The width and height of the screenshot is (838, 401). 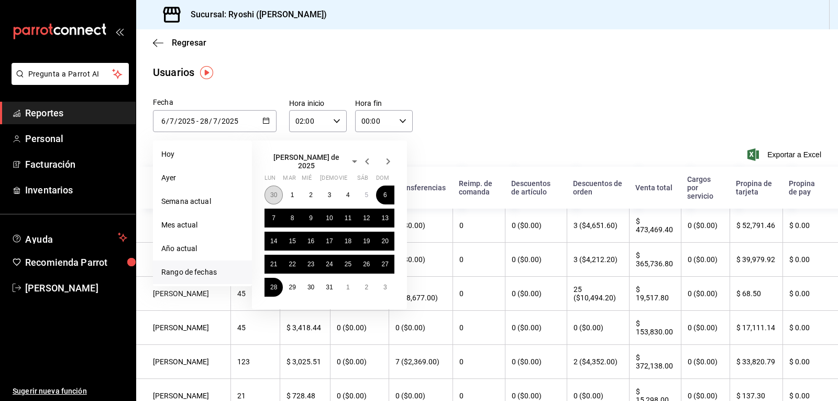 What do you see at coordinates (366, 195) in the screenshot?
I see `abbr: 5 de julio de 2025` at bounding box center [366, 195].